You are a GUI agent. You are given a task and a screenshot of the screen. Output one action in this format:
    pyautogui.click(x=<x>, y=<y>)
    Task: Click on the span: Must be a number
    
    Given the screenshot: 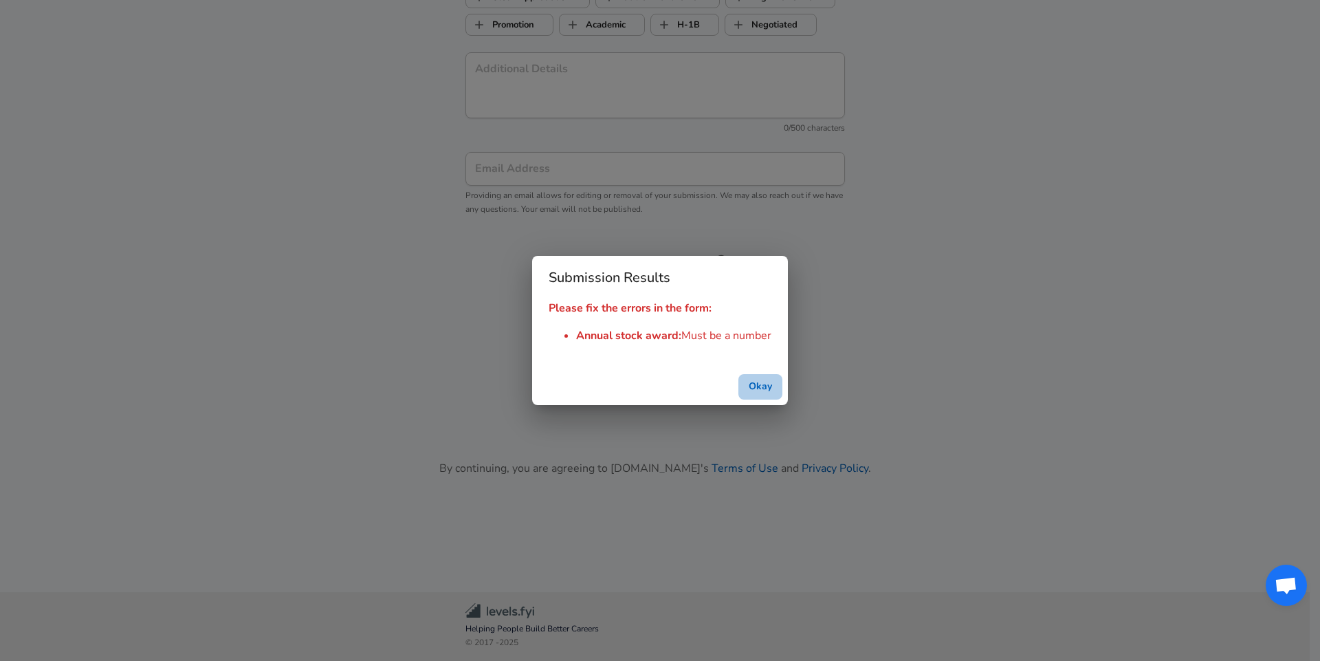 What is the action you would take?
    pyautogui.click(x=726, y=336)
    